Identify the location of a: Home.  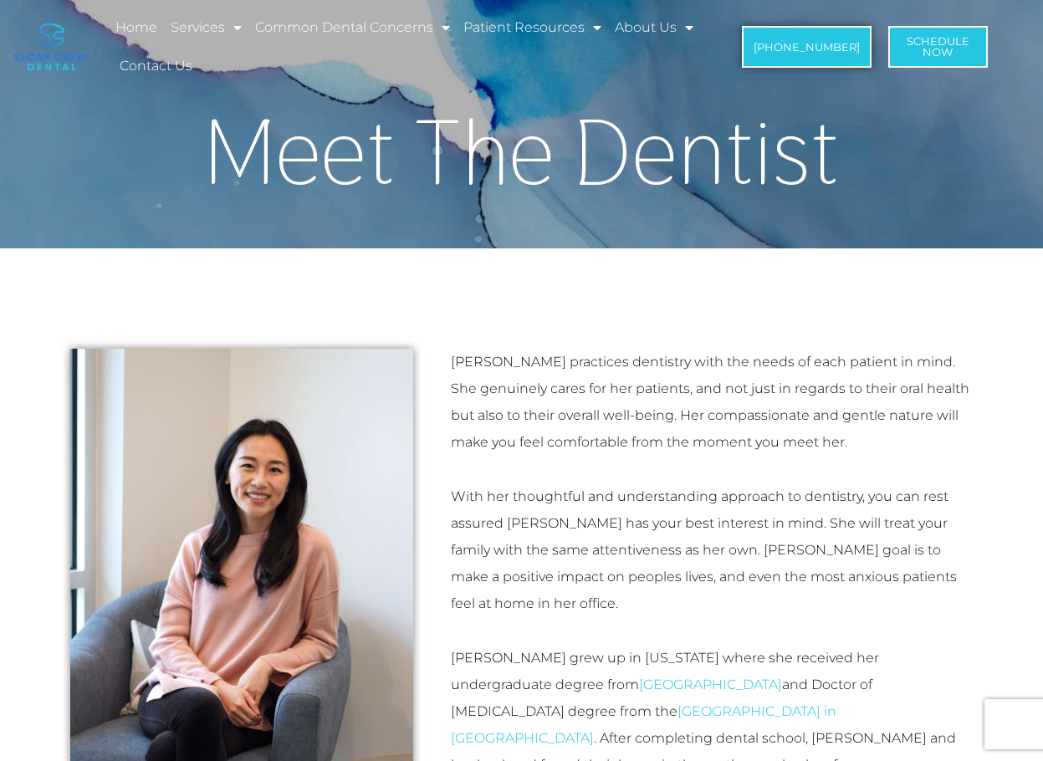
(136, 28).